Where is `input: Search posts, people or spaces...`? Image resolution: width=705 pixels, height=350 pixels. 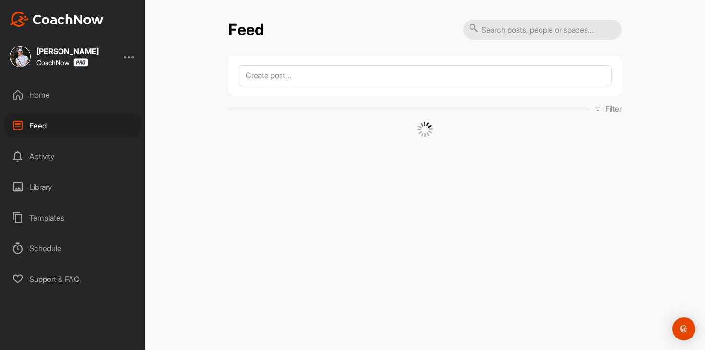 input: Search posts, people or spaces... is located at coordinates (542, 30).